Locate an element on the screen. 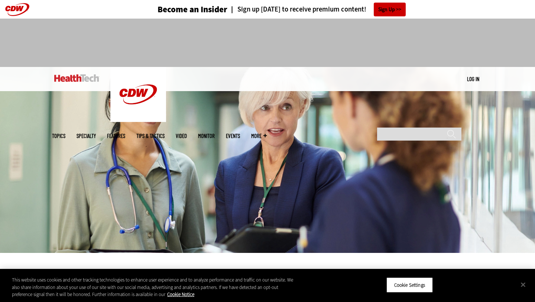  div: This website uses cookies and other tracking technologies to enhance user experience and to analy... is located at coordinates (153, 287).